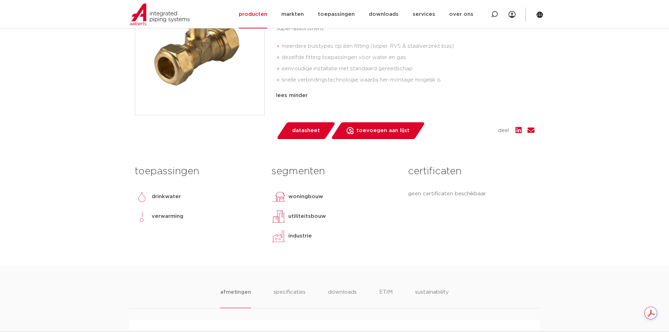  I want to click on div: lees minder, so click(405, 96).